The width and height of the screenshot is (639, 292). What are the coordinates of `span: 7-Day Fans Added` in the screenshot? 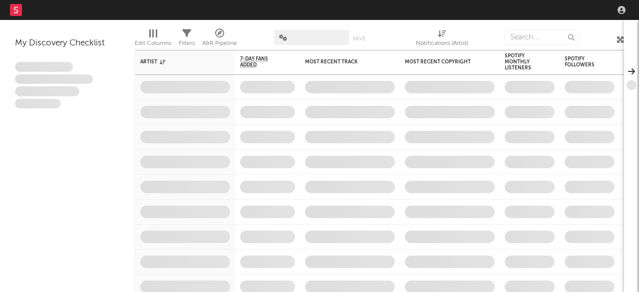 It's located at (260, 62).